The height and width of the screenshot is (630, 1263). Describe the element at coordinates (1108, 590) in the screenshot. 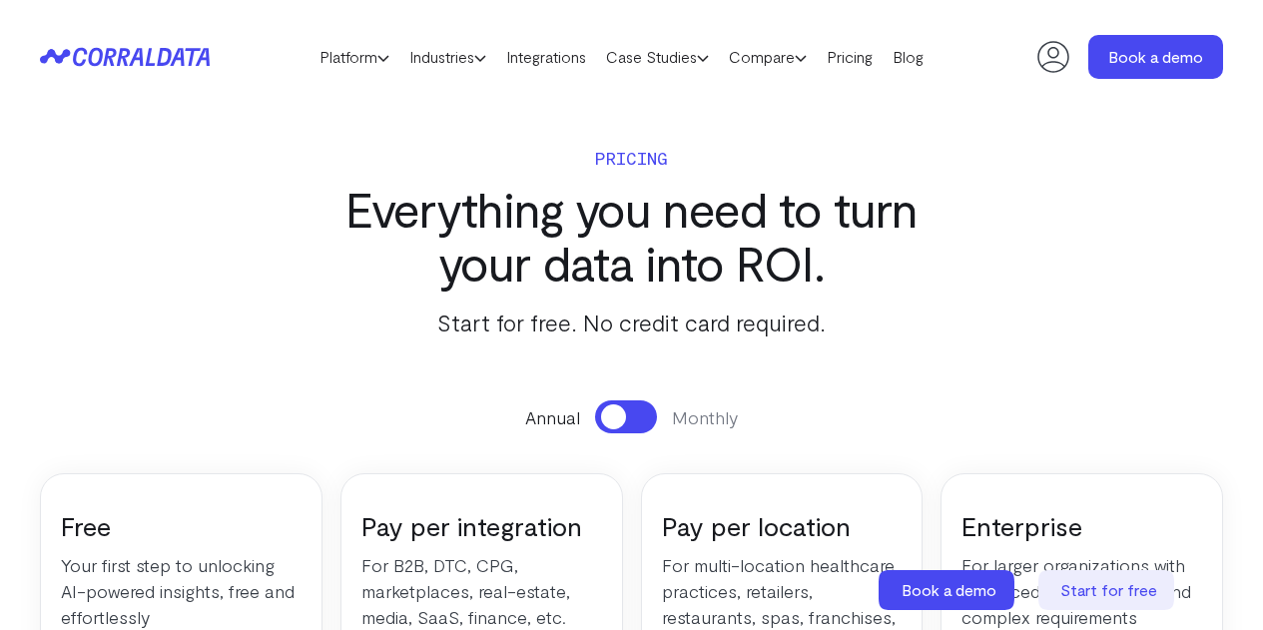

I see `a: Start for free` at that location.